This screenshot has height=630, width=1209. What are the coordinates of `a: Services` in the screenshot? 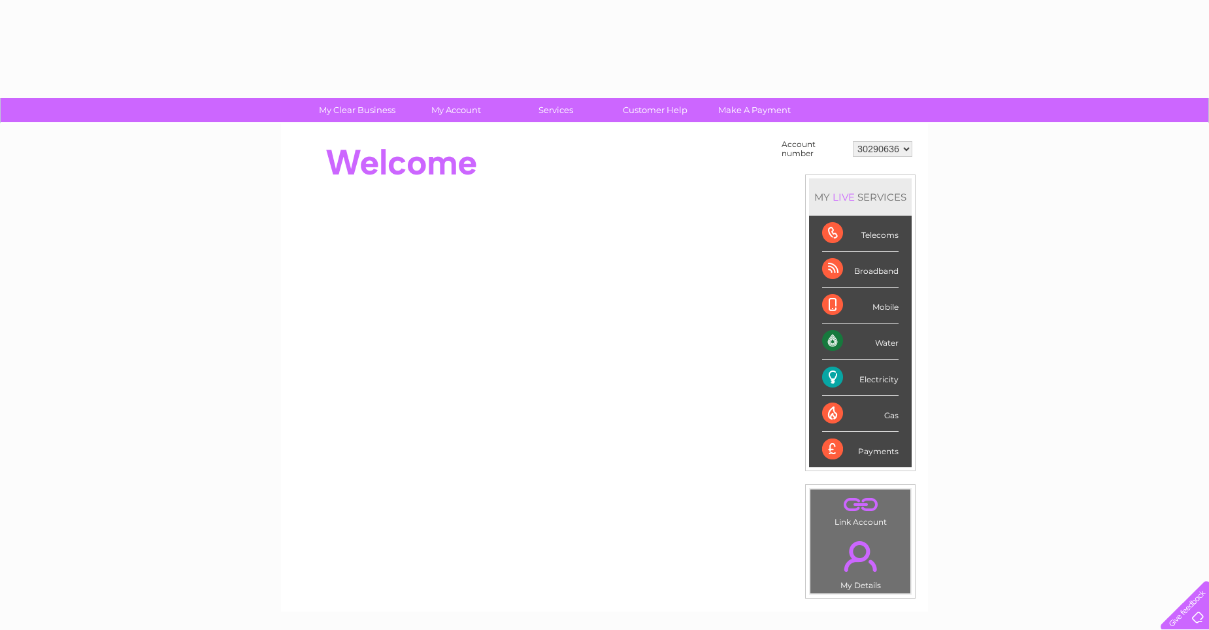 It's located at (556, 110).